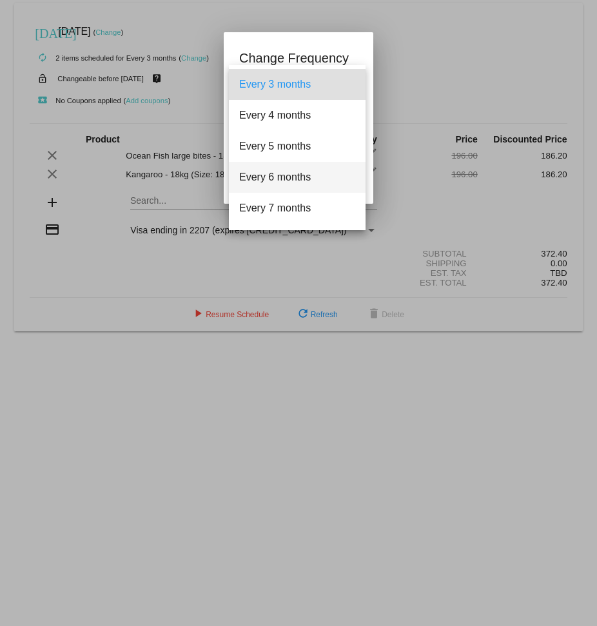  Describe the element at coordinates (297, 208) in the screenshot. I see `span: Every 7 months` at that location.